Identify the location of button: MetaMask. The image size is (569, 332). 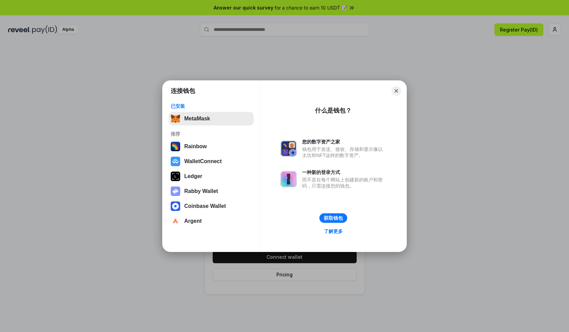
(211, 119).